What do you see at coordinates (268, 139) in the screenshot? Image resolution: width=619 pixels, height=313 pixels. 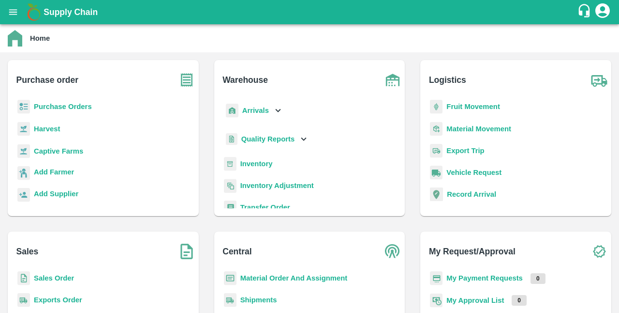 I see `b: Quality Reports` at bounding box center [268, 139].